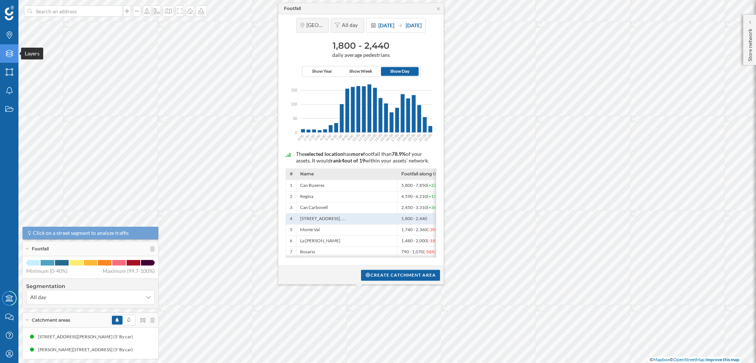 The image size is (756, 363). What do you see at coordinates (336, 161) in the screenshot?
I see `span: rank` at bounding box center [336, 161].